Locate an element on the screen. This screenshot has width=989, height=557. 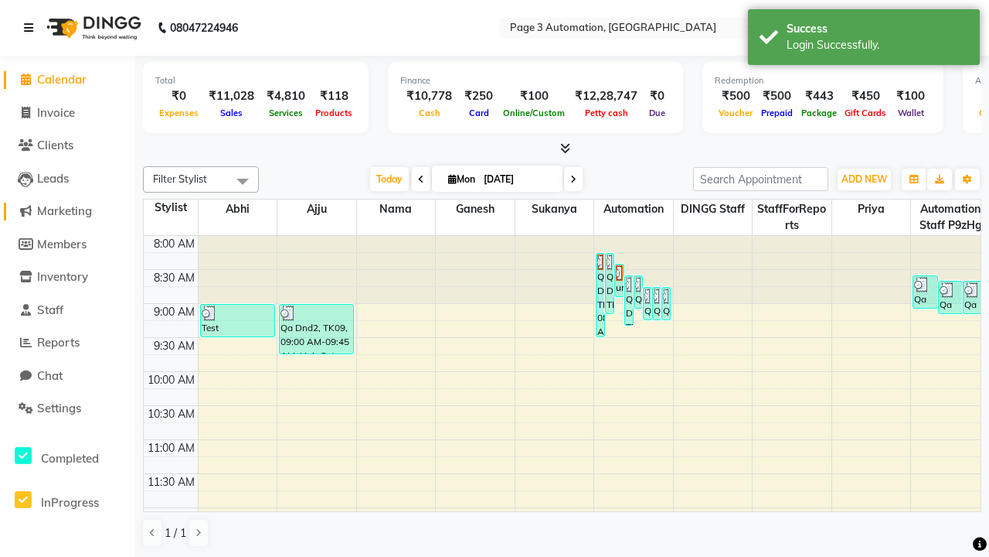
span: Calendar is located at coordinates (62, 79).